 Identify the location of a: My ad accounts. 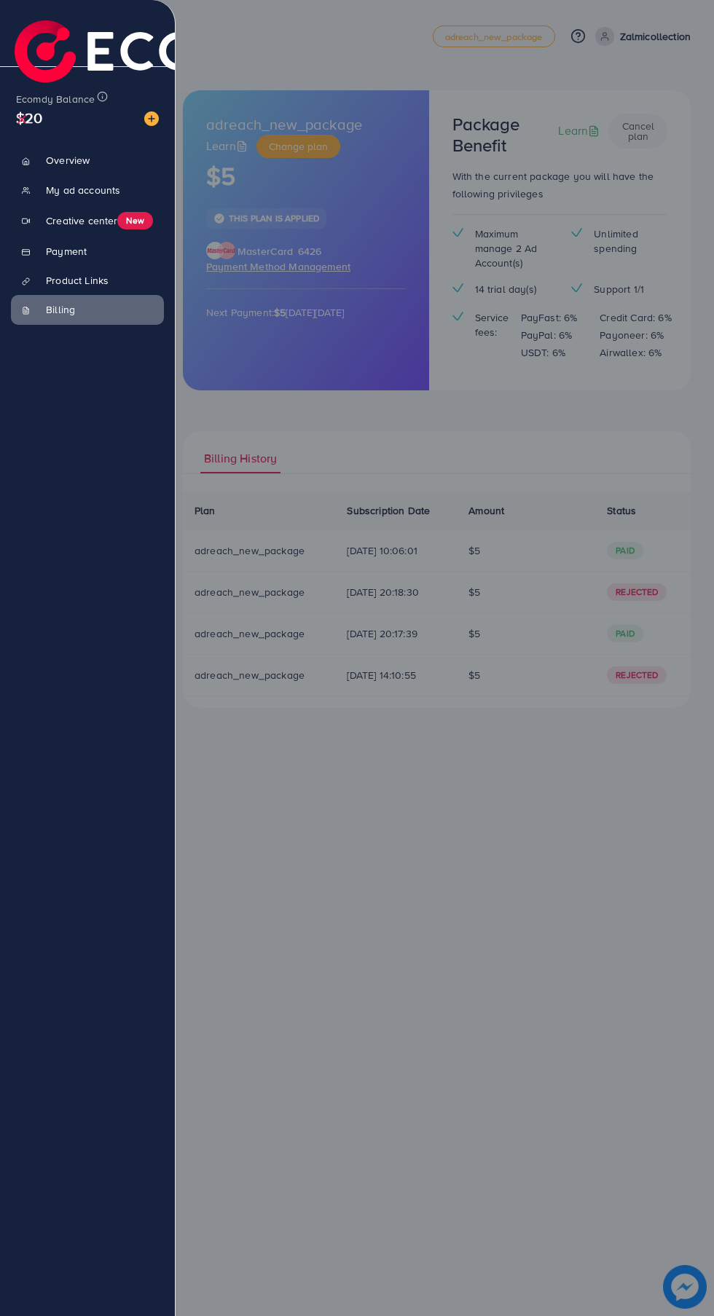
(87, 190).